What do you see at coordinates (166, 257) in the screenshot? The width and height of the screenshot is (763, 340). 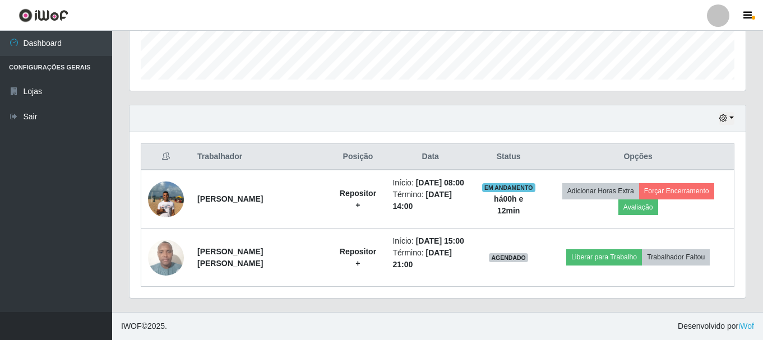 I see `img: 1746382932878.jpeg` at bounding box center [166, 257].